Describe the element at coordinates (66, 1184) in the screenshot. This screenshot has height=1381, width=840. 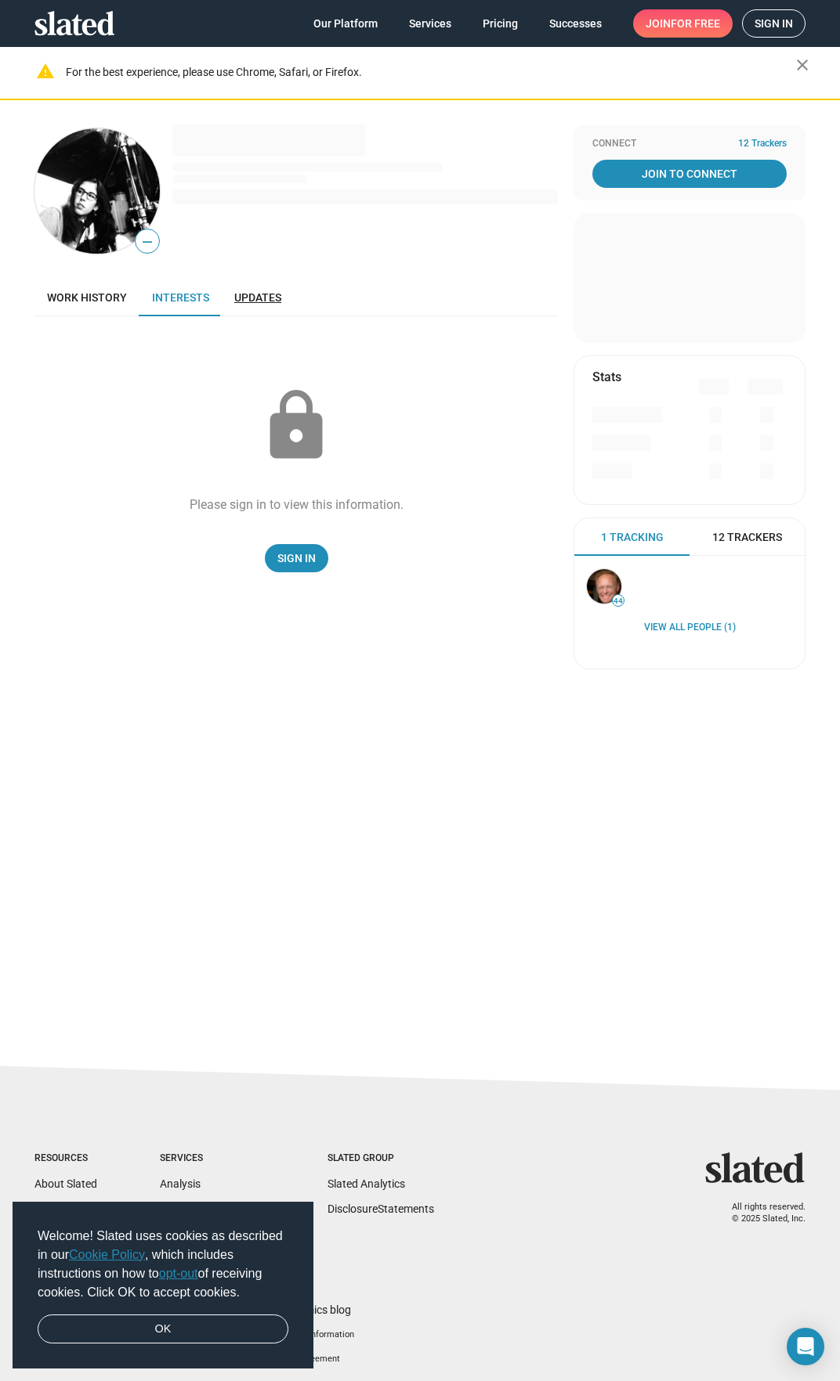
I see `a: About Slated` at that location.